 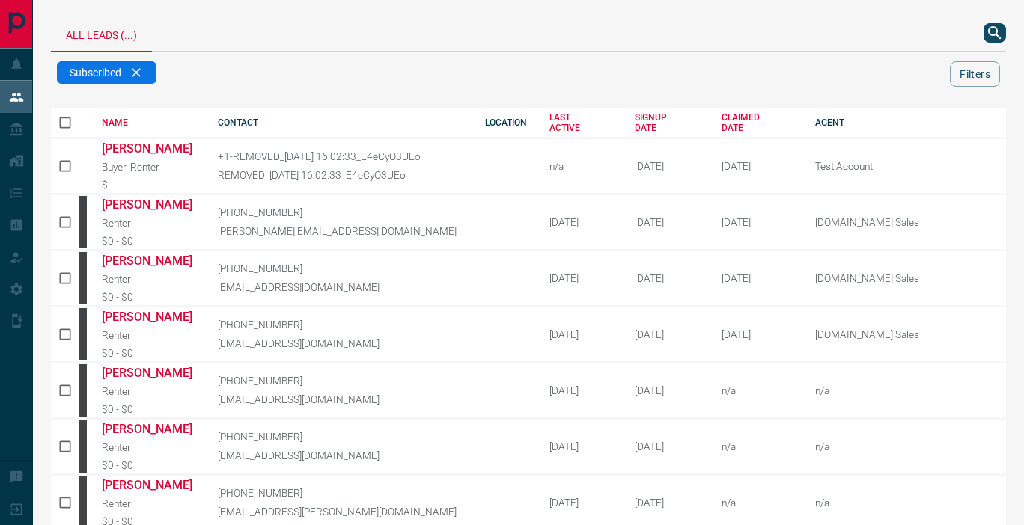 I want to click on div: CLAIMED DATE, so click(x=757, y=123).